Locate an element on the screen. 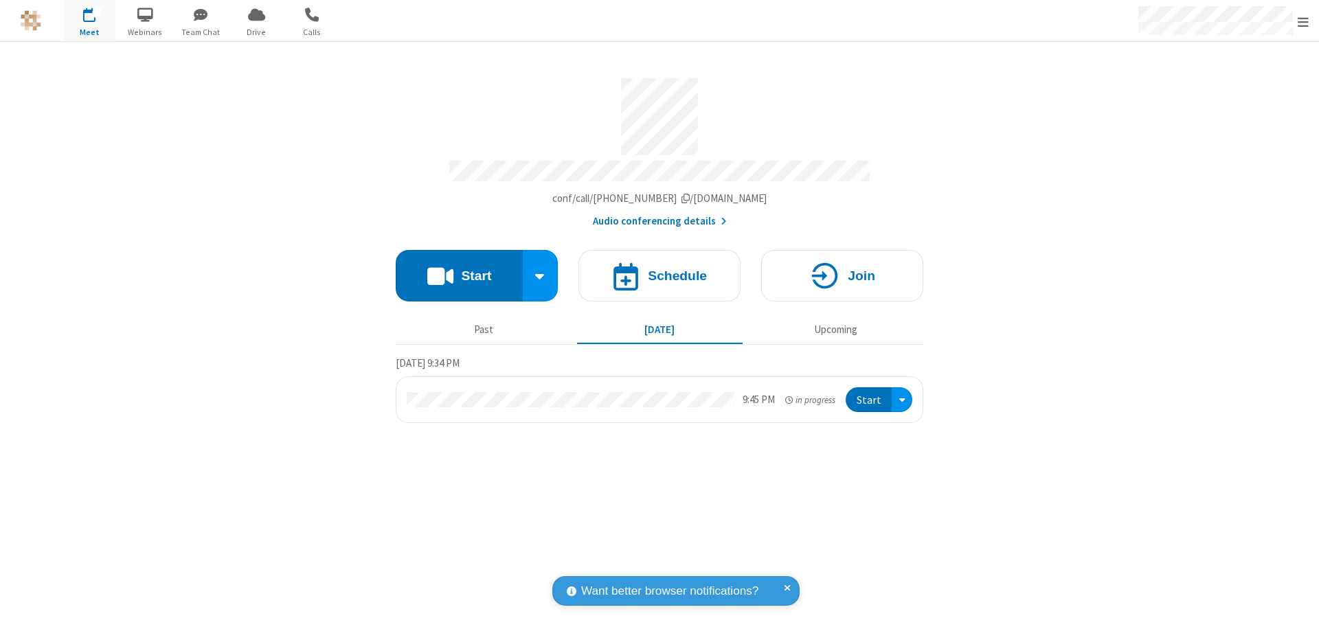  span: Meet is located at coordinates (89, 32).